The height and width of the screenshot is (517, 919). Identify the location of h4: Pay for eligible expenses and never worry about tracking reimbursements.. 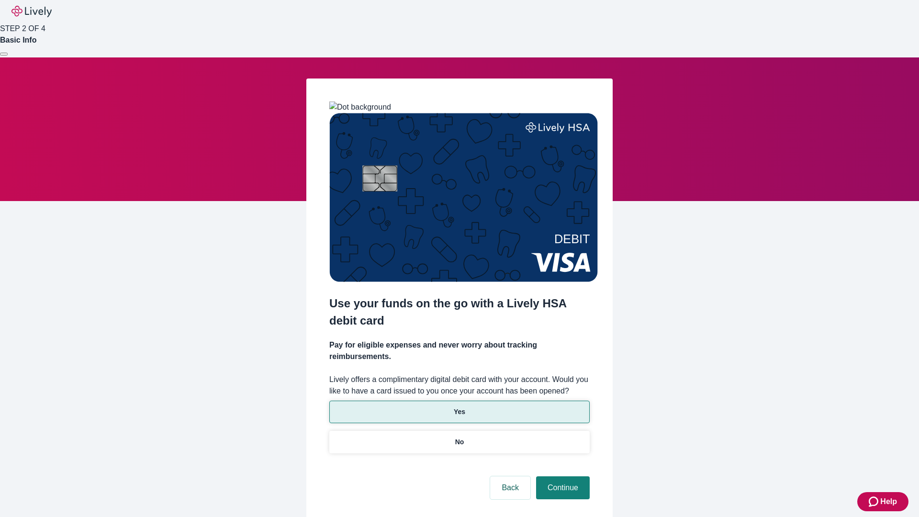
(459, 351).